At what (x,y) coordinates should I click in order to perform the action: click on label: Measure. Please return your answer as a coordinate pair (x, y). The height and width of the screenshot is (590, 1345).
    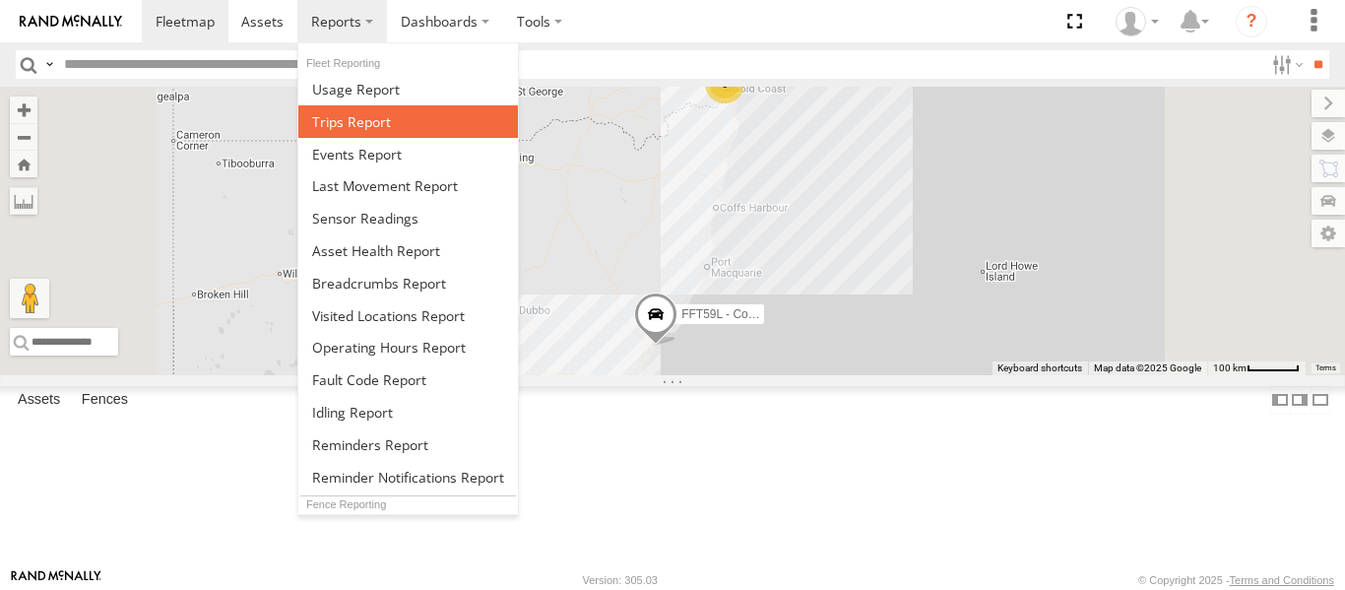
    Looking at the image, I should click on (24, 201).